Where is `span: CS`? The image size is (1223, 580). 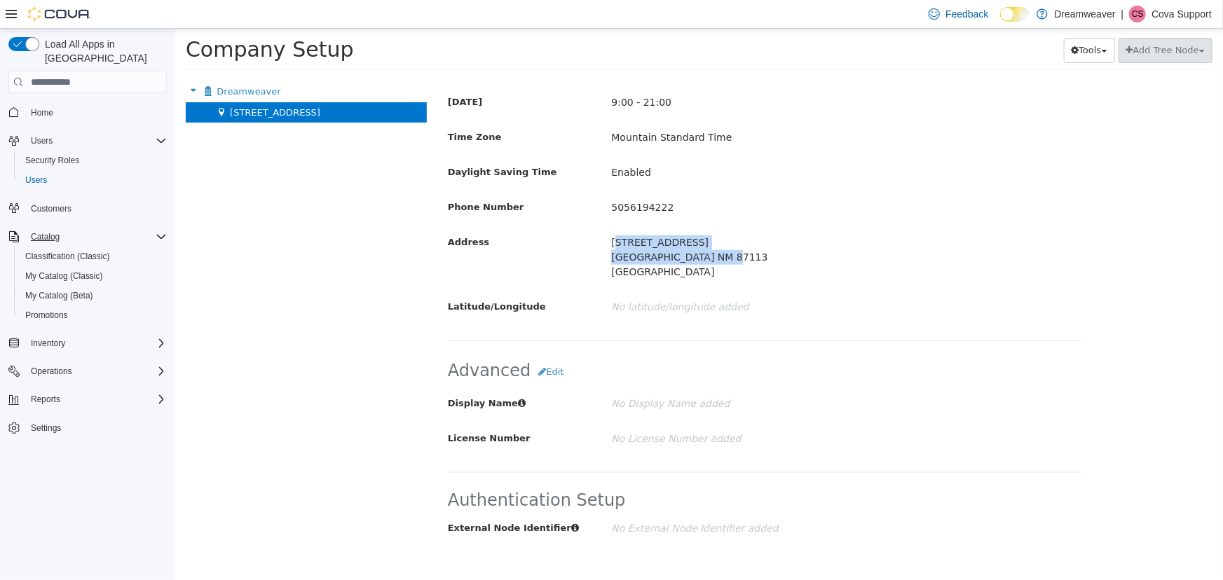
span: CS is located at coordinates (1137, 14).